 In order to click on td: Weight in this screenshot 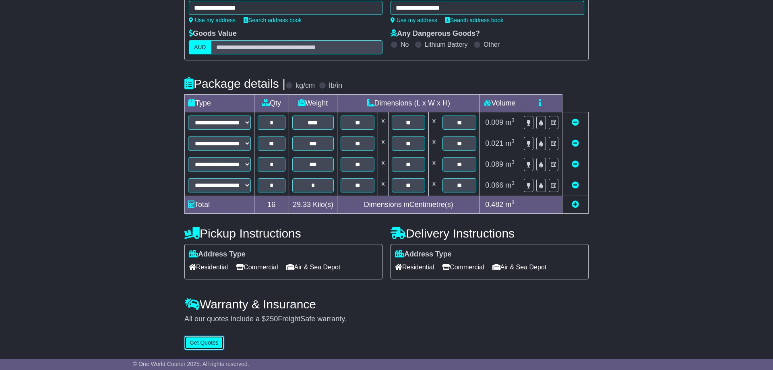, I will do `click(313, 104)`.